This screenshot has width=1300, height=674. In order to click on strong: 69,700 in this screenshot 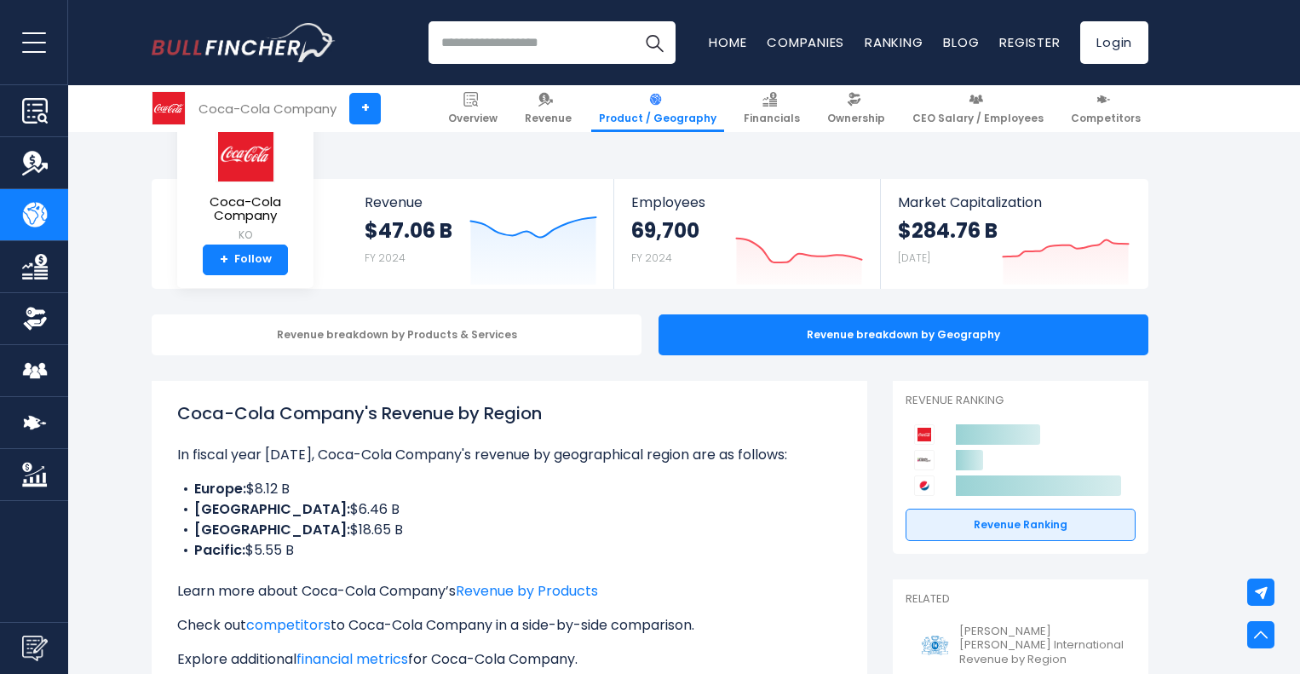, I will do `click(665, 230)`.